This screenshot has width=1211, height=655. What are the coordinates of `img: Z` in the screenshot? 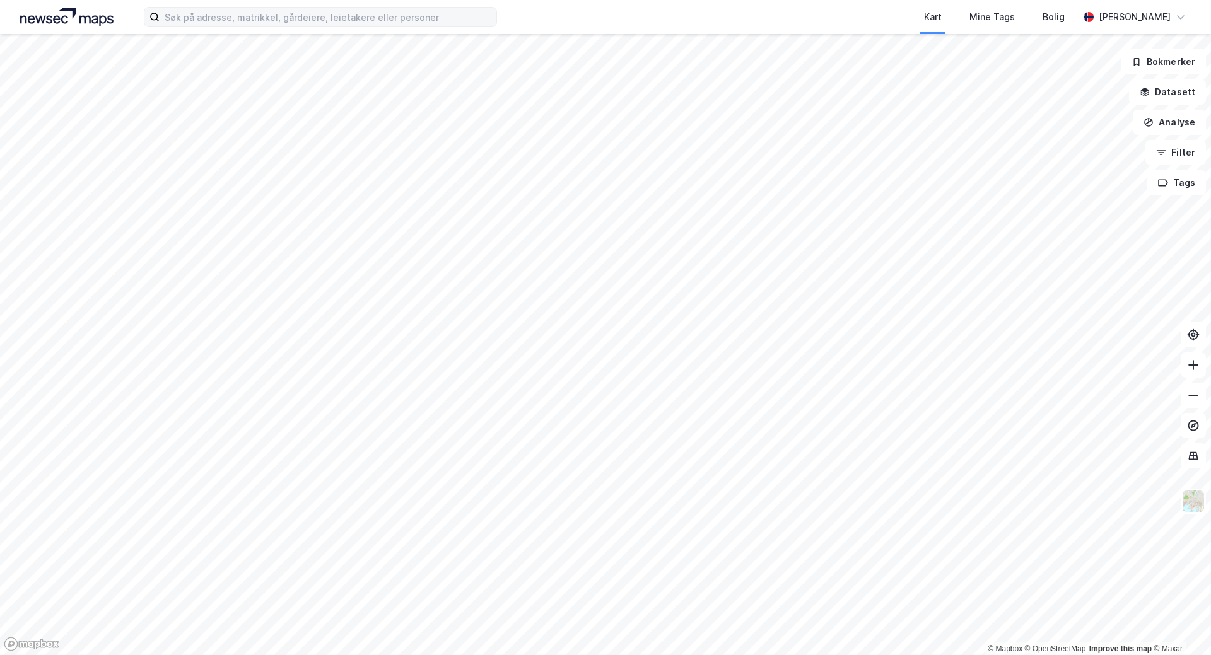 It's located at (1193, 501).